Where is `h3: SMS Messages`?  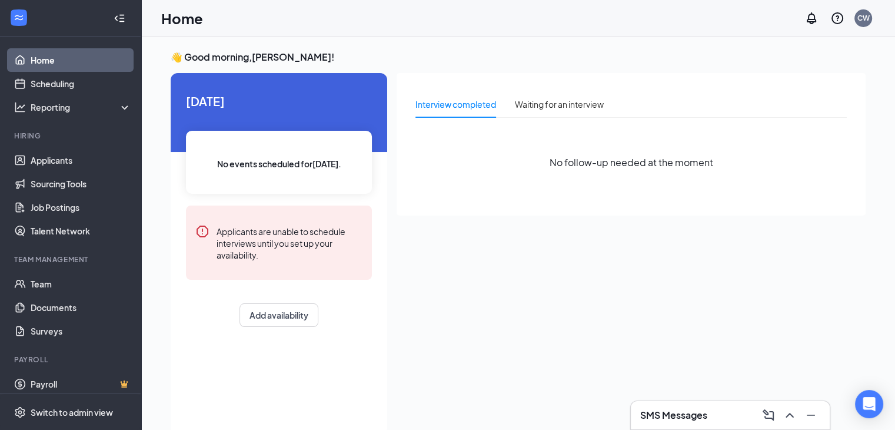
h3: SMS Messages is located at coordinates (674, 415).